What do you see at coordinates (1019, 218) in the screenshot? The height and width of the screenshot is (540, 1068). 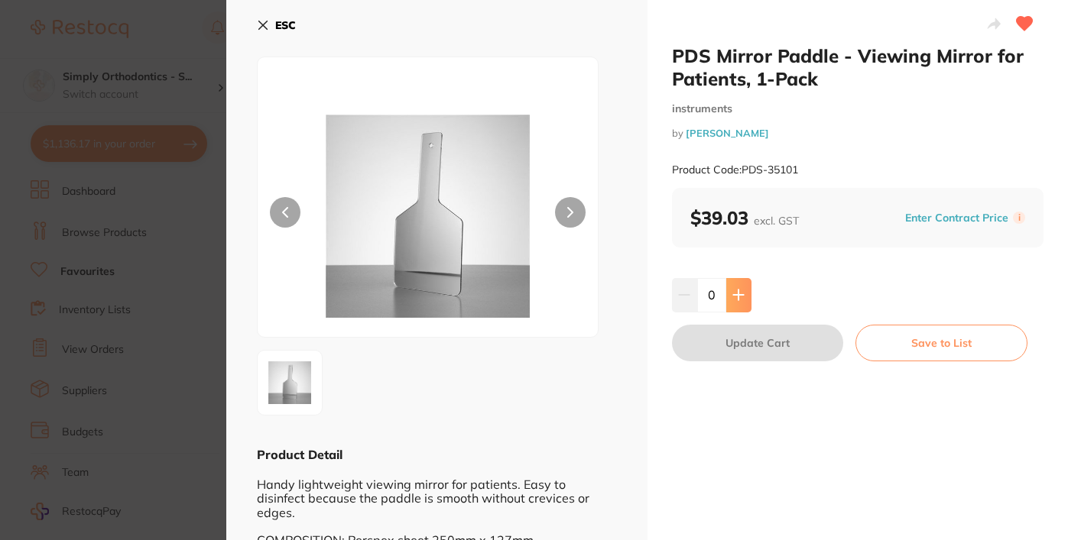 I see `label: i` at bounding box center [1019, 218].